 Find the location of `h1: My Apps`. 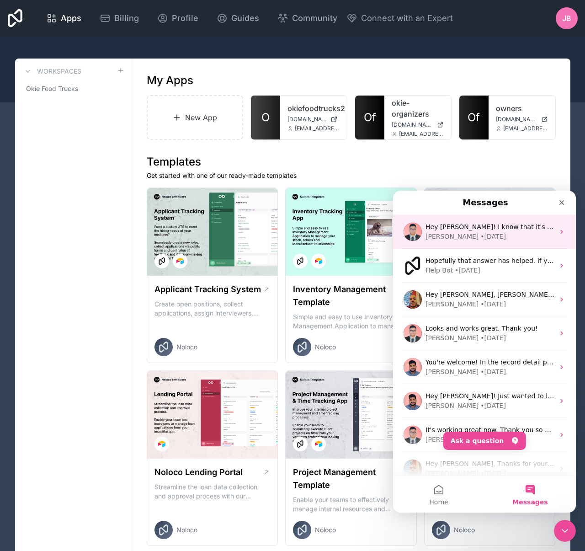

h1: My Apps is located at coordinates (170, 80).